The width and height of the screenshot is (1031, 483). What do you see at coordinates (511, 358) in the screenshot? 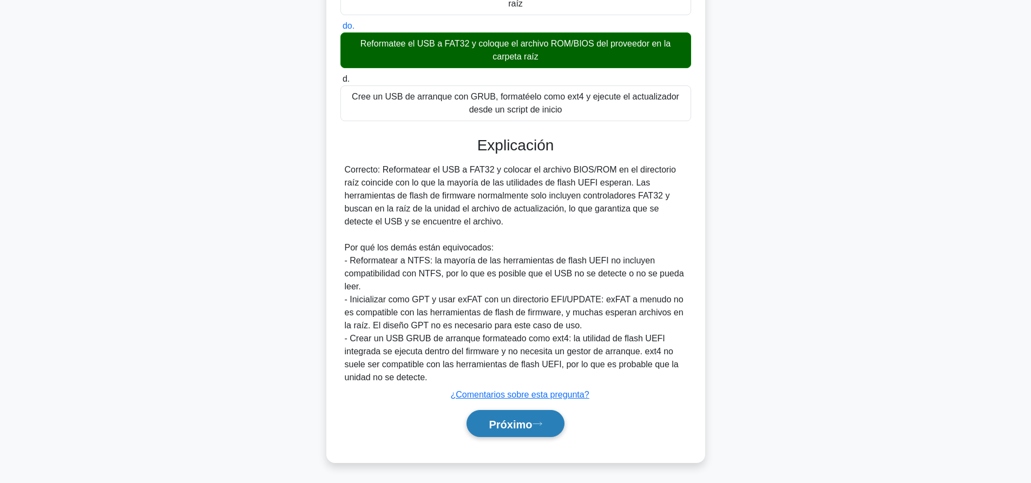
I see `font: - Crear un USB GRUB de arranque formateado como ext4: la utilidad de flash UEFI integrada se ejec...` at bounding box center [511, 358].